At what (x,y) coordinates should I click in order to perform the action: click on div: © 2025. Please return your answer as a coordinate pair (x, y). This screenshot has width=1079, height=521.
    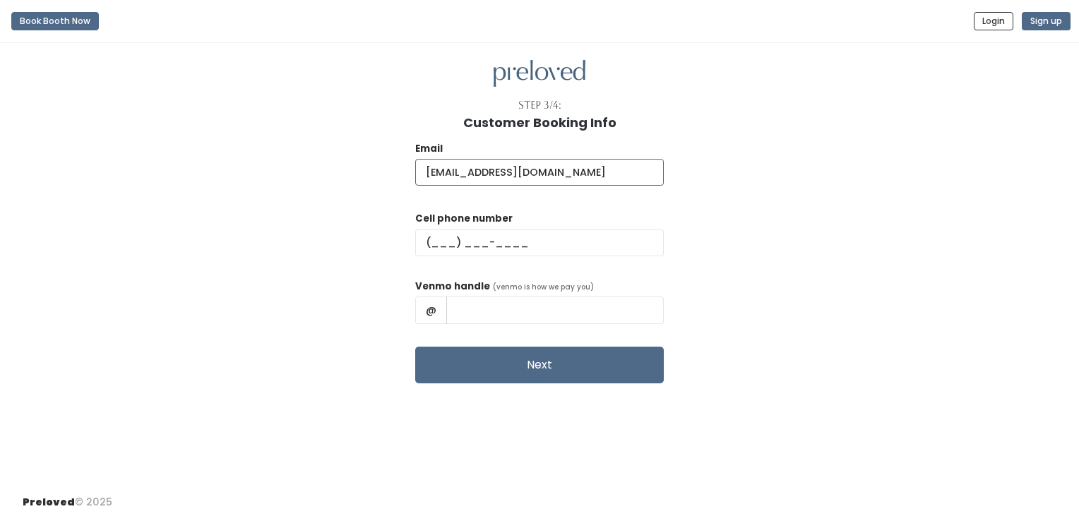
    Looking at the image, I should click on (67, 496).